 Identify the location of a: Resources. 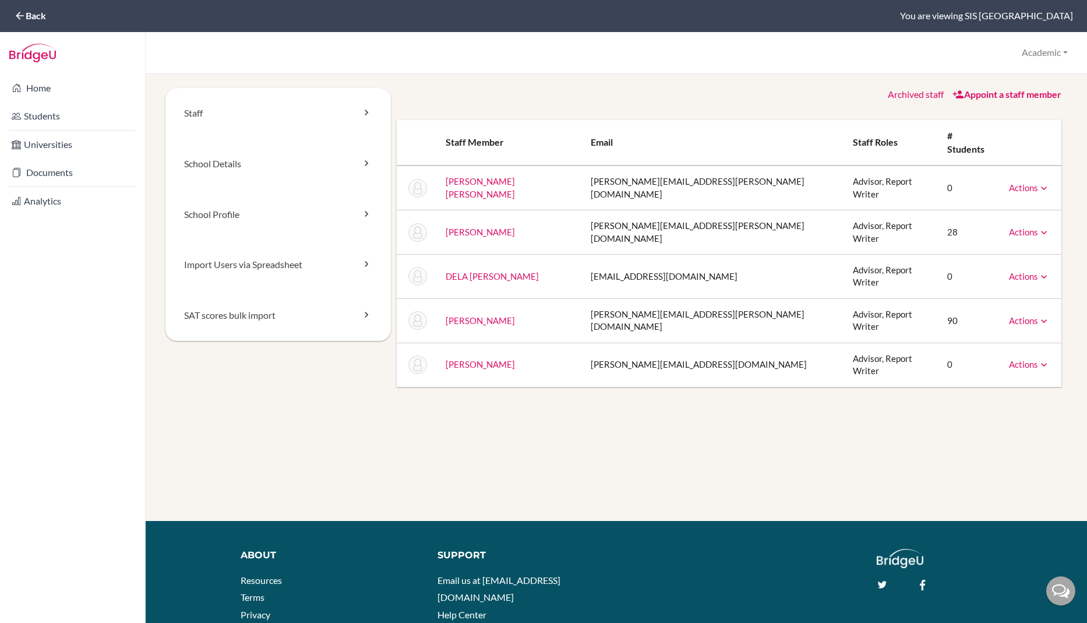
(261, 580).